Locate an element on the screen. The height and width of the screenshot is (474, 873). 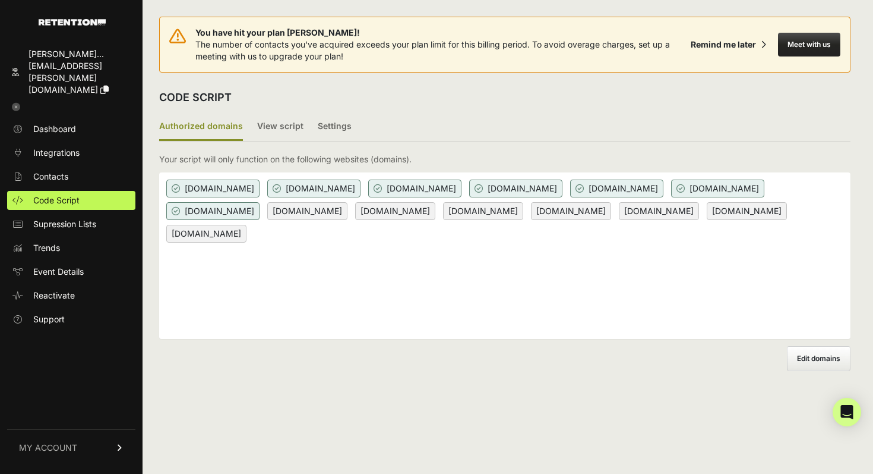
span: Edit domains is located at coordinates (819, 358).